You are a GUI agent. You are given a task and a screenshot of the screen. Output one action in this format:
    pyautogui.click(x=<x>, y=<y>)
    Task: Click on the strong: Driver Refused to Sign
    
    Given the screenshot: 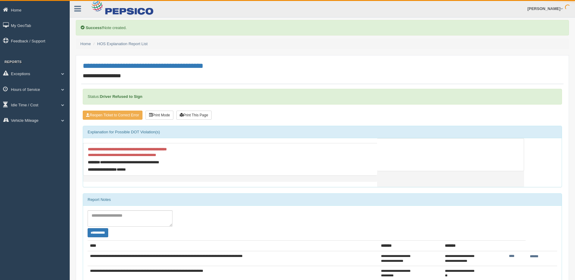 What is the action you would take?
    pyautogui.click(x=121, y=96)
    